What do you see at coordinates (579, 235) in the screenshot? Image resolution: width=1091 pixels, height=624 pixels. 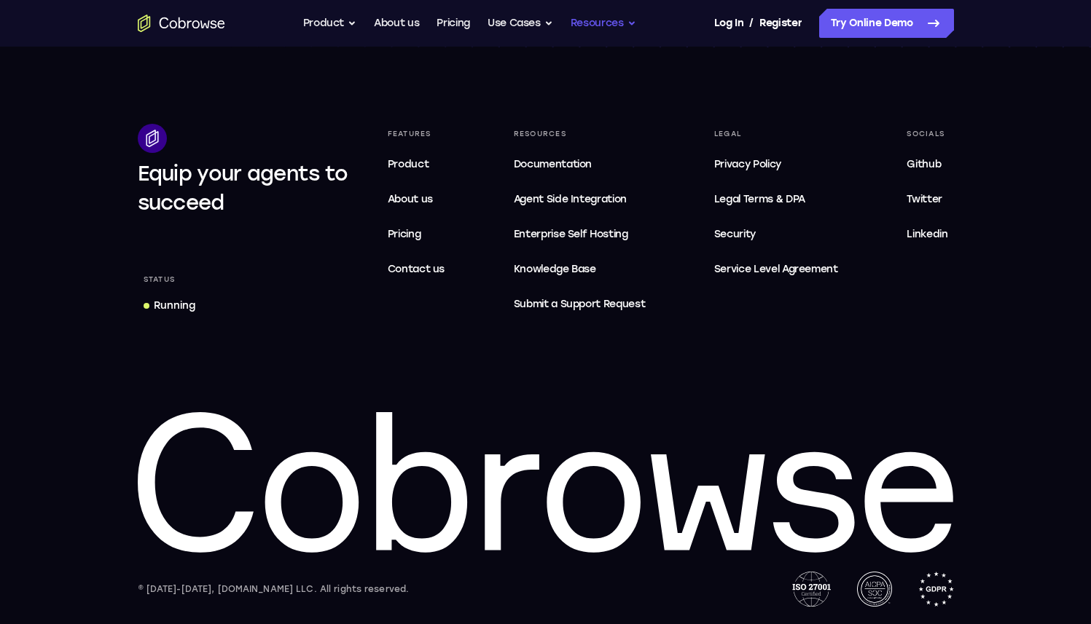 I see `span: Enterprise Self Hosting` at bounding box center [579, 235].